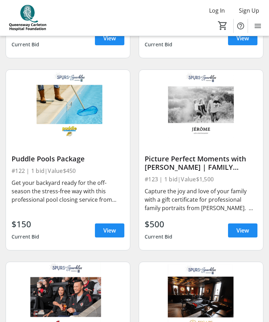 Image resolution: width=269 pixels, height=322 pixels. Describe the element at coordinates (249, 11) in the screenshot. I see `button: Sign Up` at that location.